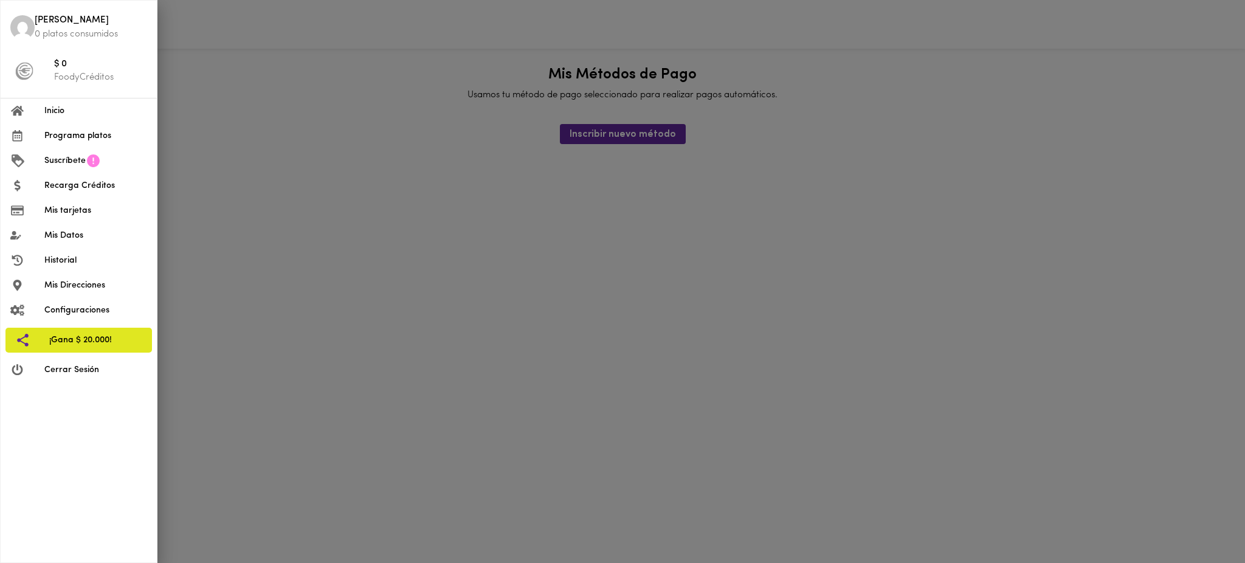  I want to click on span: Cerrar Sesión, so click(95, 369).